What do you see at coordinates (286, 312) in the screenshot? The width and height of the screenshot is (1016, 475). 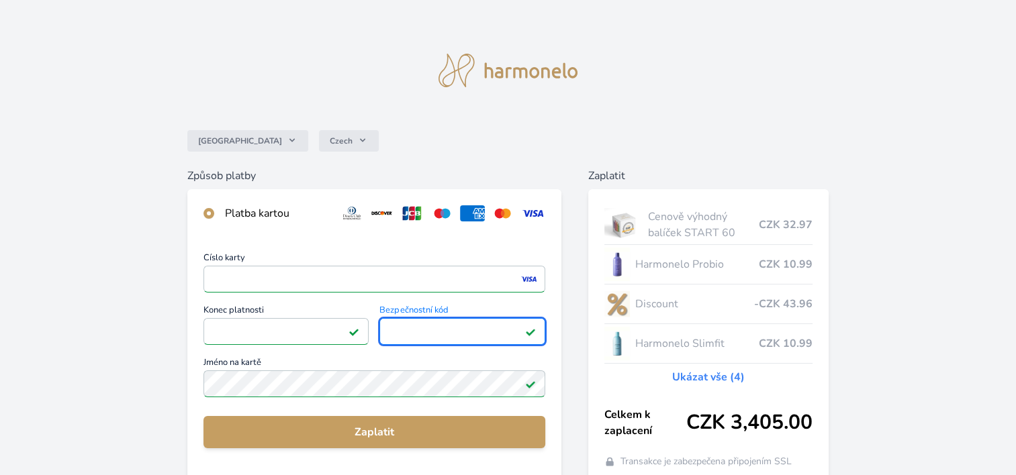 I see `span: Konec platnosti` at bounding box center [286, 312].